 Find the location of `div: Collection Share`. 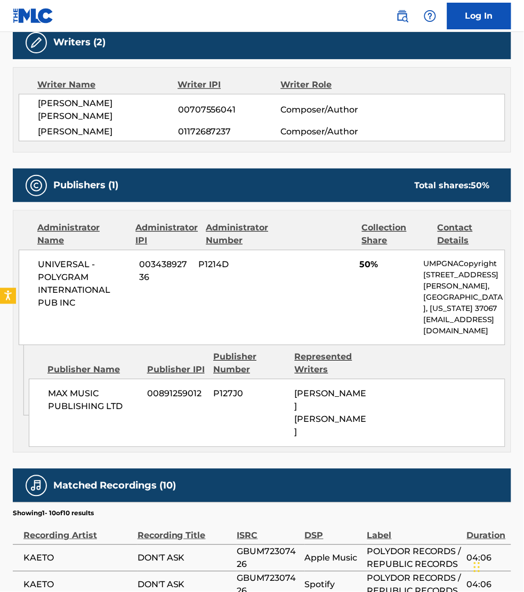

div: Collection Share is located at coordinates (396, 234).